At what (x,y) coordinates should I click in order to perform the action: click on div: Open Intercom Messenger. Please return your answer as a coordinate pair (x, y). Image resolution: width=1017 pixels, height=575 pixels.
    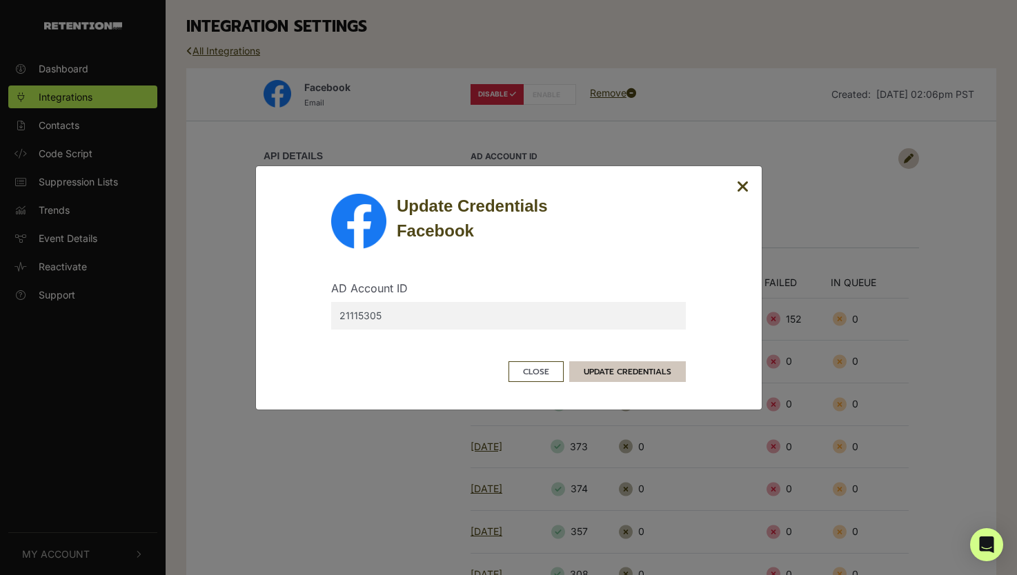
    Looking at the image, I should click on (986, 545).